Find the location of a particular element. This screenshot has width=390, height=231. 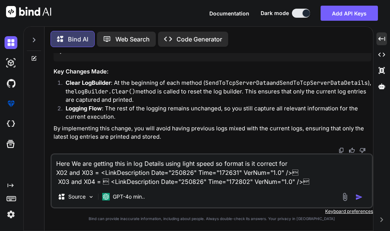

img: cloudideIcon is located at coordinates (11, 124).